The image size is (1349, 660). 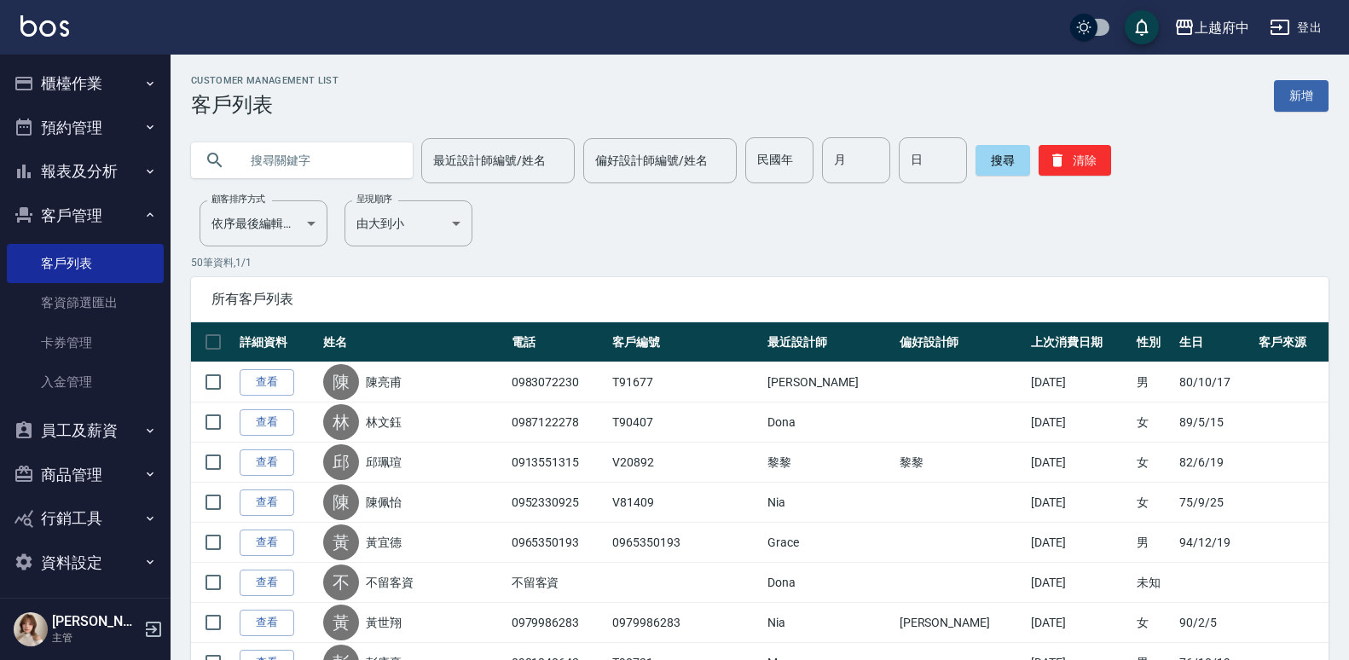 What do you see at coordinates (1214, 422) in the screenshot?
I see `td: 89/5/15` at bounding box center [1214, 422].